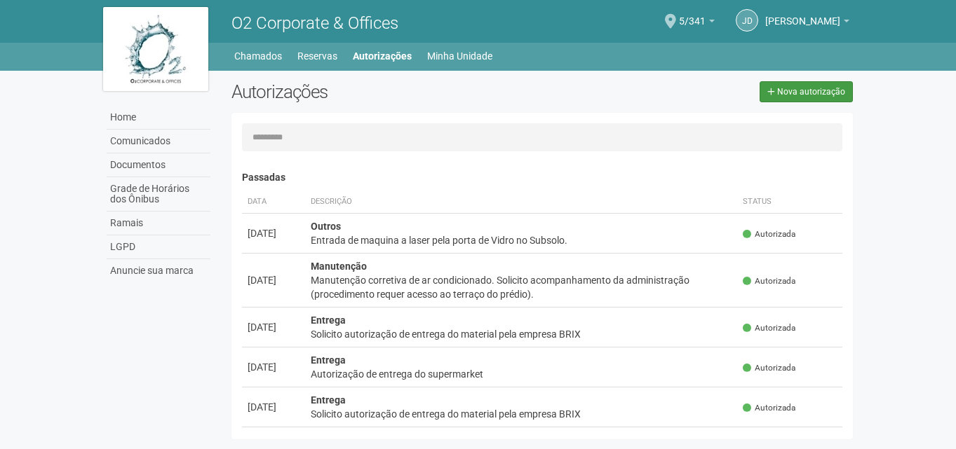 Image resolution: width=956 pixels, height=449 pixels. Describe the element at coordinates (696, 23) in the screenshot. I see `a: 5/341` at that location.